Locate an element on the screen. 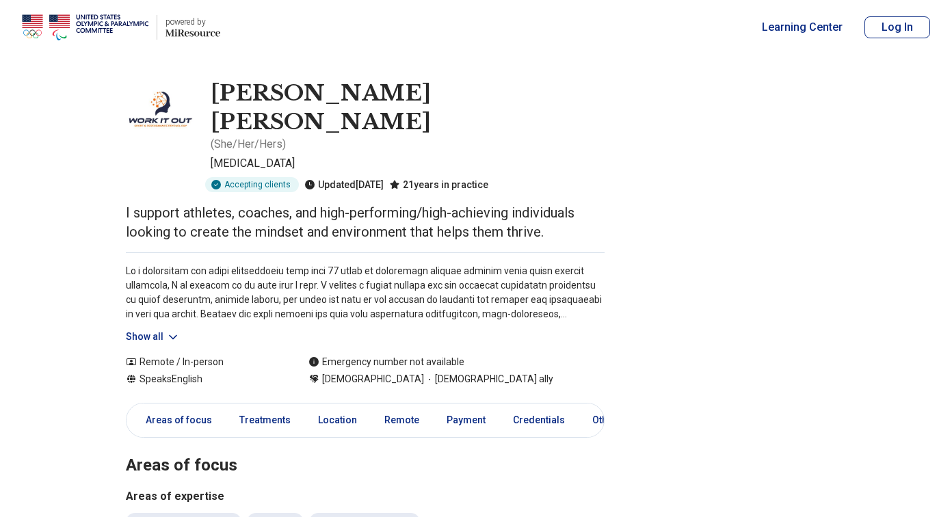 This screenshot has width=952, height=517. a: Areas of focus is located at coordinates (174, 420).